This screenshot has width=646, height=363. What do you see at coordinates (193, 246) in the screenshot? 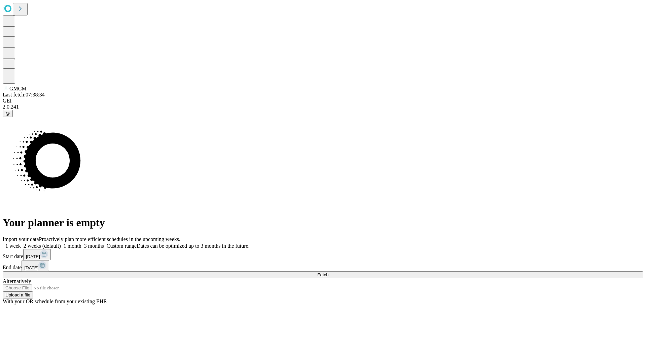
I see `span: Dates can be optimized up to 3 months in the future.` at bounding box center [193, 246].